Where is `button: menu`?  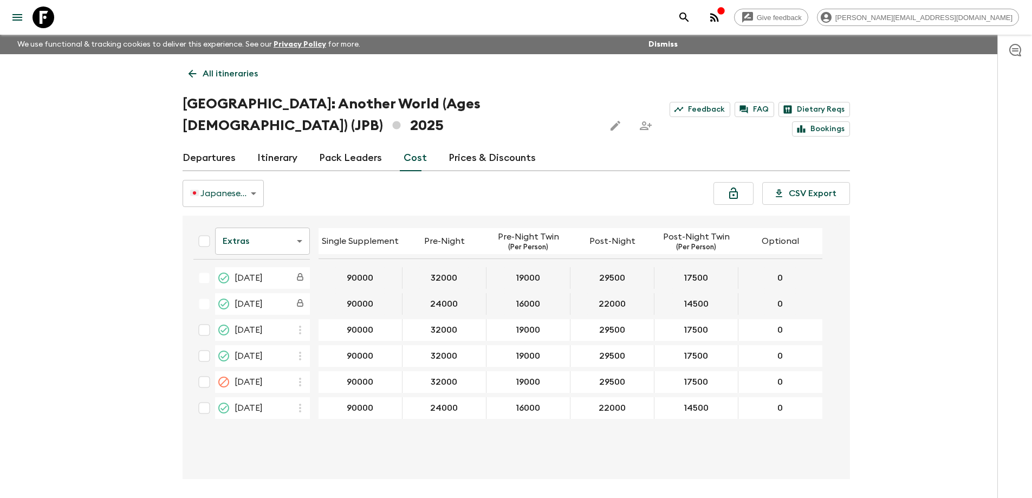 button: menu is located at coordinates (17, 17).